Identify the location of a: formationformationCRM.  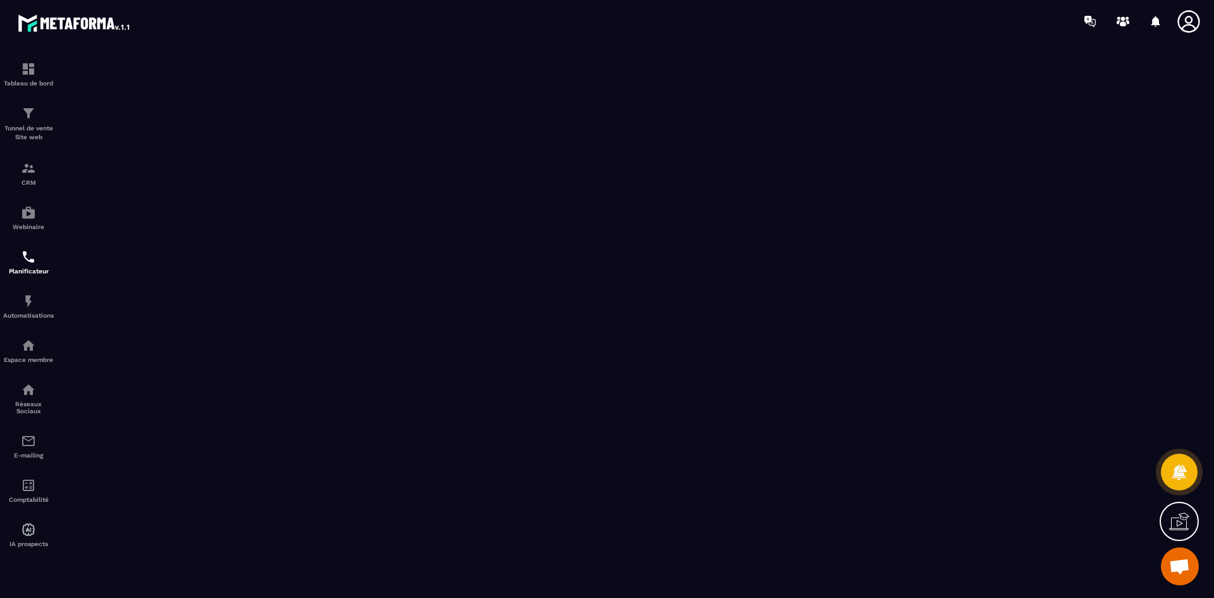
(28, 173).